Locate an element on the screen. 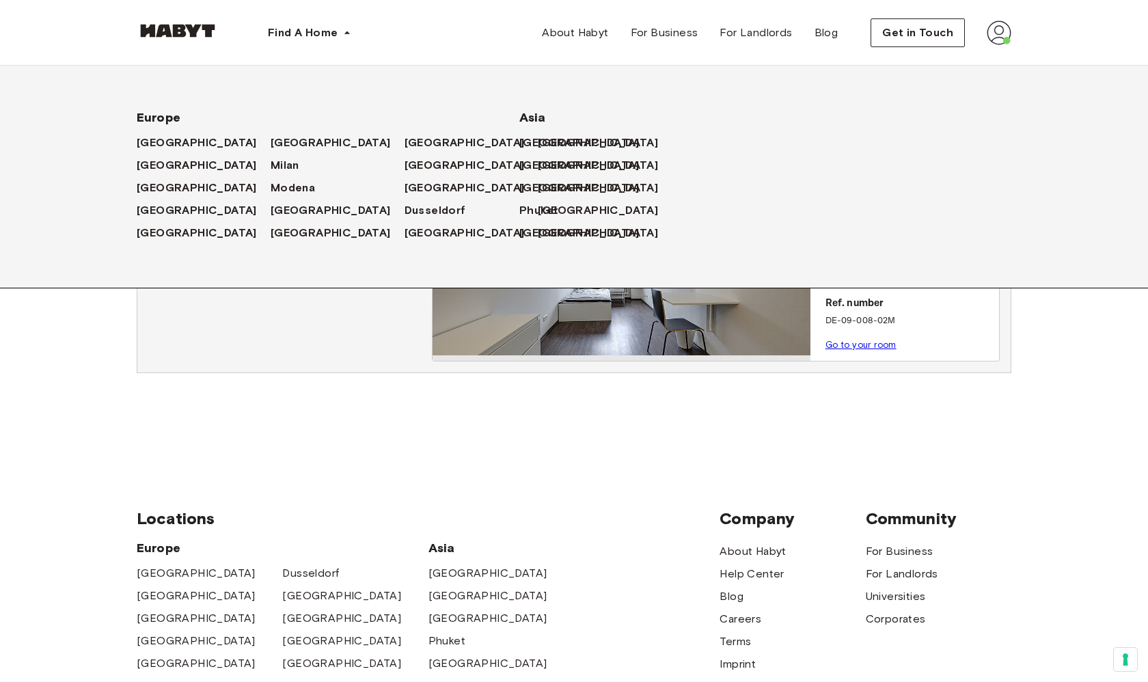 This screenshot has height=682, width=1148. p: Ref. number is located at coordinates (910, 303).